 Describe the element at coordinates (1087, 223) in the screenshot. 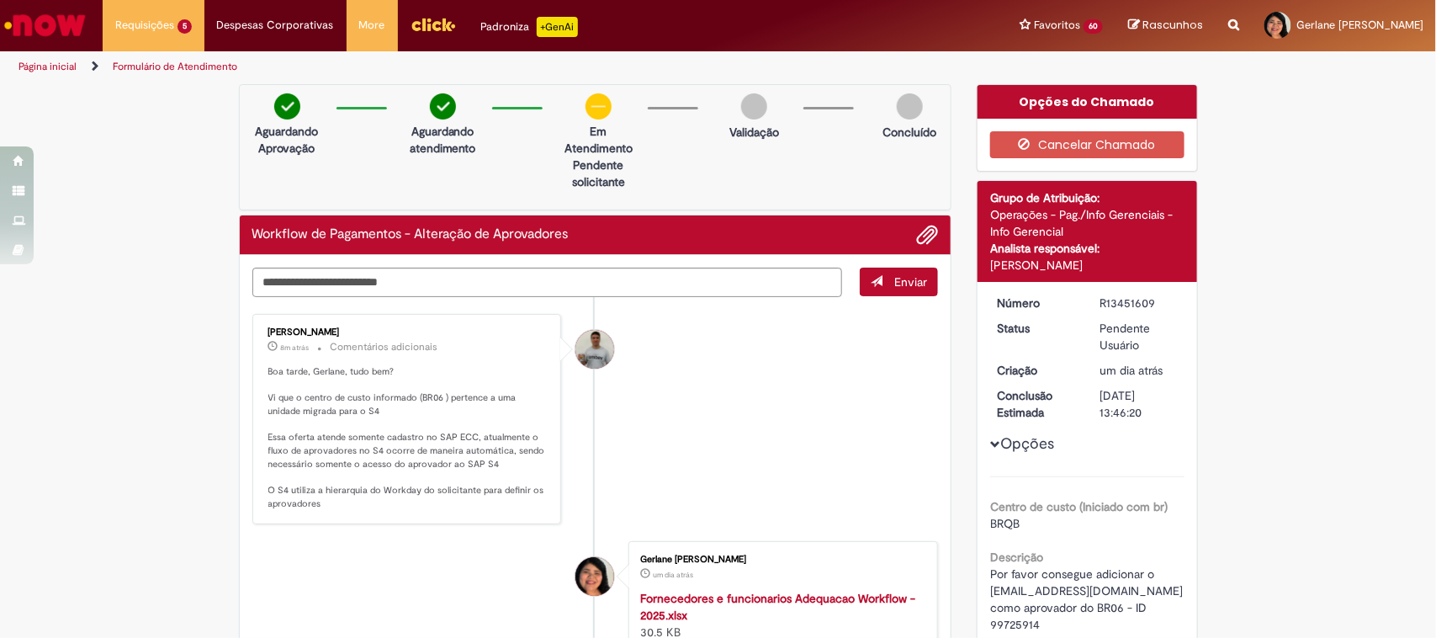

I see `div: Operações - Pag./Info Gerenciais - Info Gerencial` at that location.